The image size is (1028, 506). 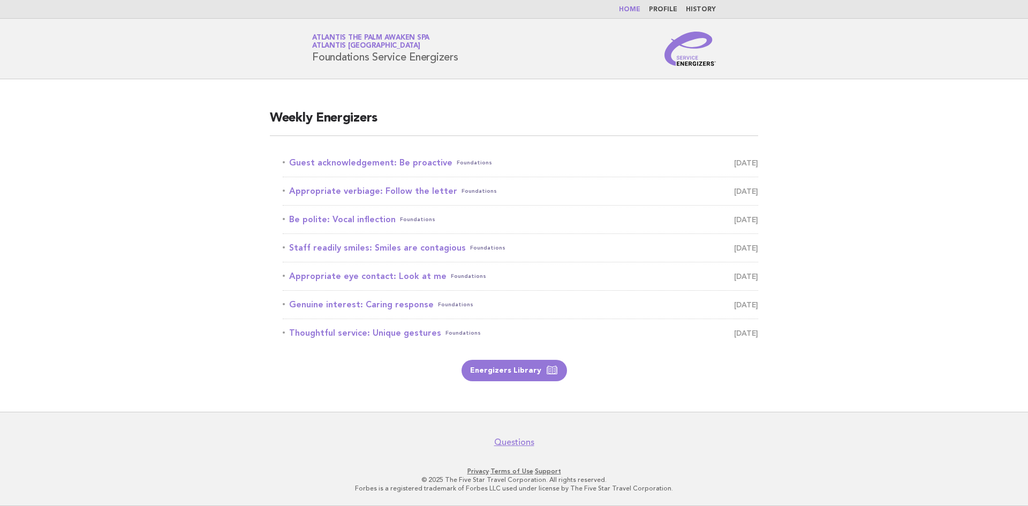 What do you see at coordinates (663, 10) in the screenshot?
I see `a: Profile` at bounding box center [663, 10].